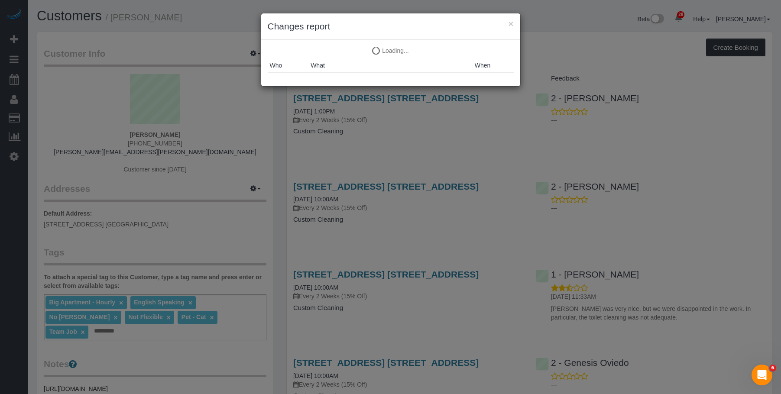 This screenshot has height=394, width=781. I want to click on th: Who, so click(288, 65).